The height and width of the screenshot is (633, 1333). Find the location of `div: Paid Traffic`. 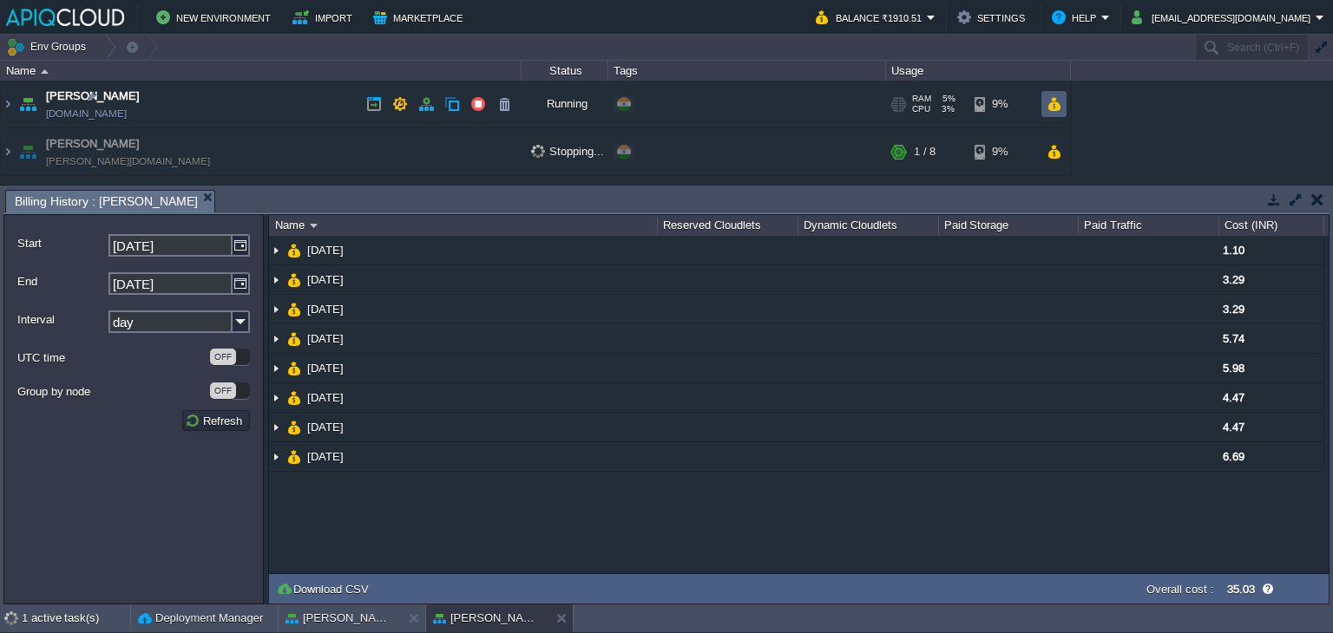

div: Paid Traffic is located at coordinates (1149, 226).